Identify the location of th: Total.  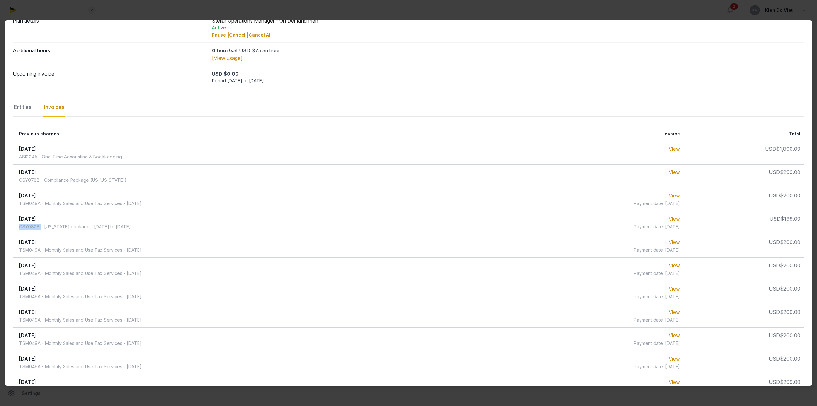
(744, 134).